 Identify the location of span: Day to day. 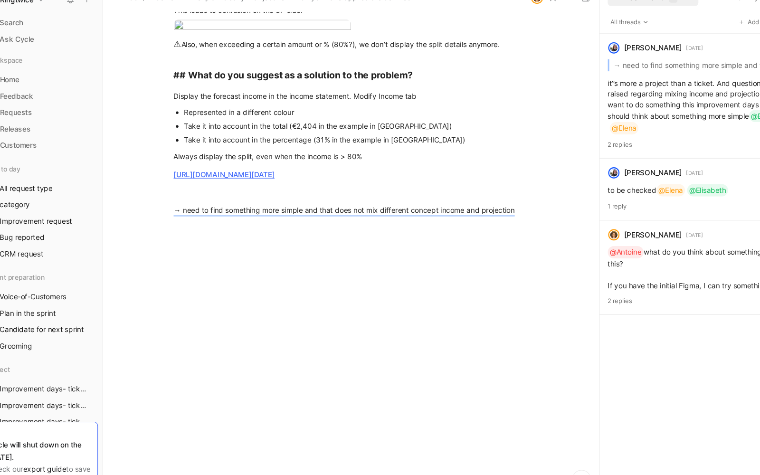
(23, 171).